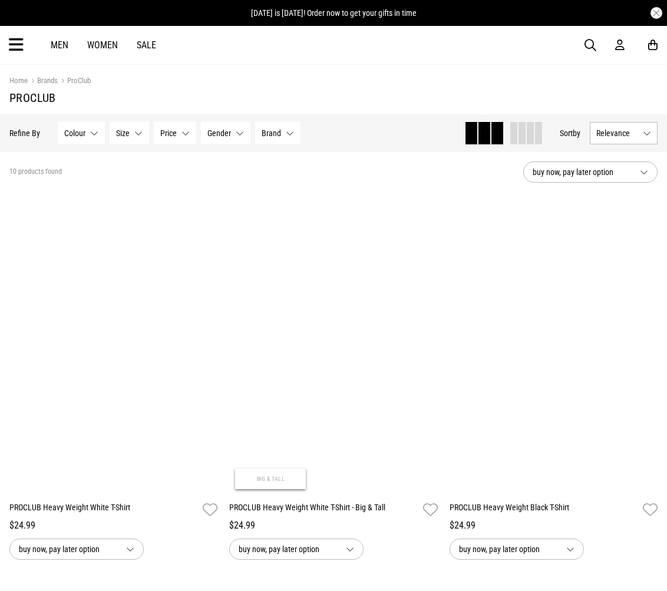 This screenshot has height=591, width=667. What do you see at coordinates (168, 133) in the screenshot?
I see `span: Price` at bounding box center [168, 133].